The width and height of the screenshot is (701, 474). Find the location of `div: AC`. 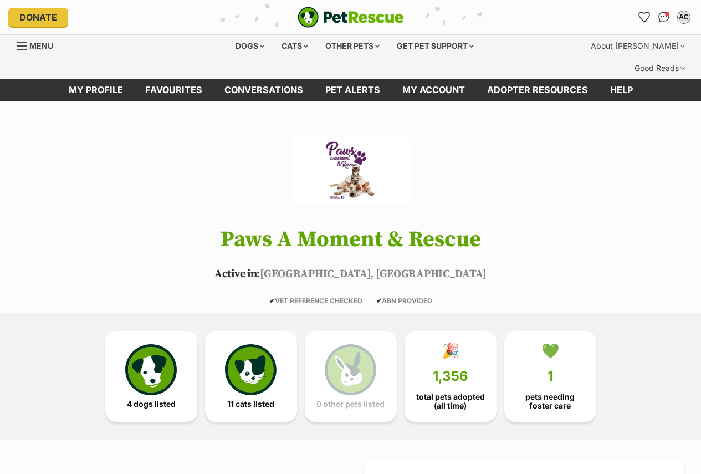

div: AC is located at coordinates (684, 17).